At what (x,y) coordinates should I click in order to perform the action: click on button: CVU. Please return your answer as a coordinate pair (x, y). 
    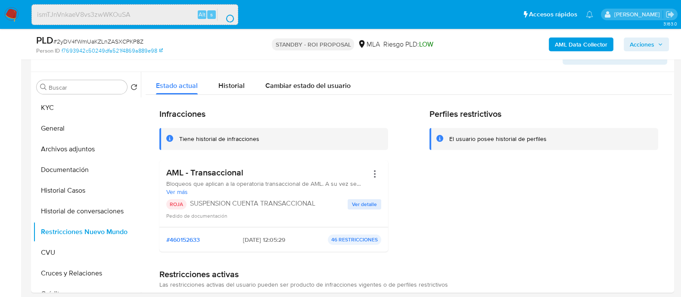
    Looking at the image, I should click on (87, 252).